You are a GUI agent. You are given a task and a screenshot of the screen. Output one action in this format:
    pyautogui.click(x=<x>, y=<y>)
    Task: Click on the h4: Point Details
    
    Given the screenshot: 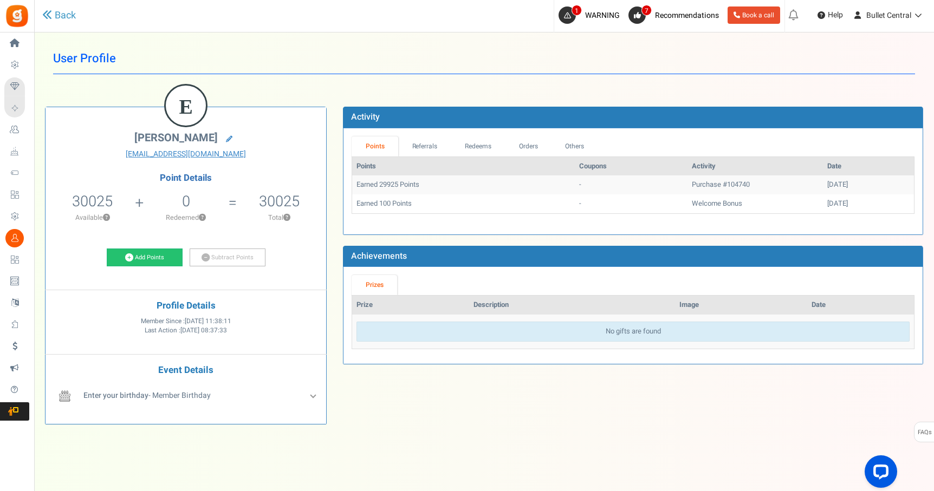 What is the action you would take?
    pyautogui.click(x=186, y=178)
    